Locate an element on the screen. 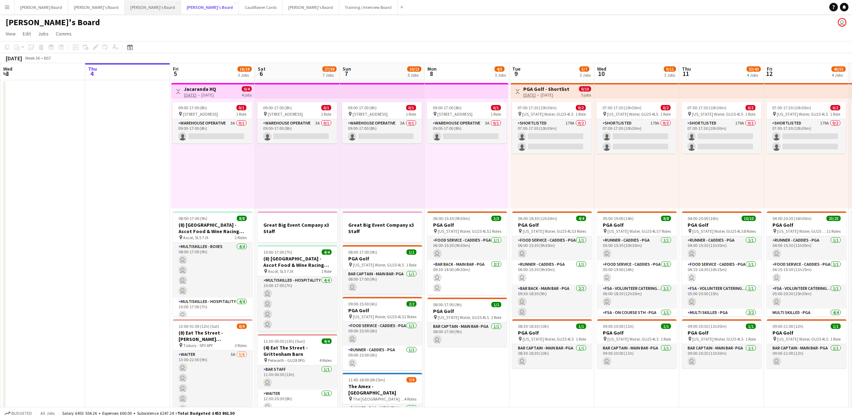 The image size is (852, 419). span: 1/1 is located at coordinates (836, 326).